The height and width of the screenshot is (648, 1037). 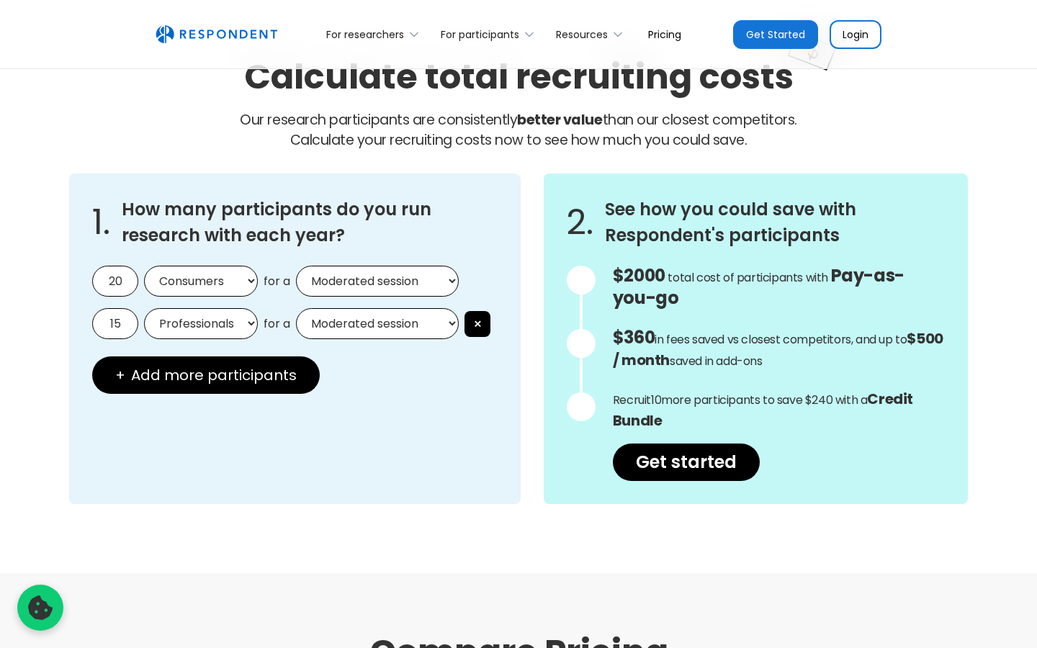 What do you see at coordinates (518, 130) in the screenshot?
I see `p: Our research participants are consistently than our closest competitors.` at bounding box center [518, 130].